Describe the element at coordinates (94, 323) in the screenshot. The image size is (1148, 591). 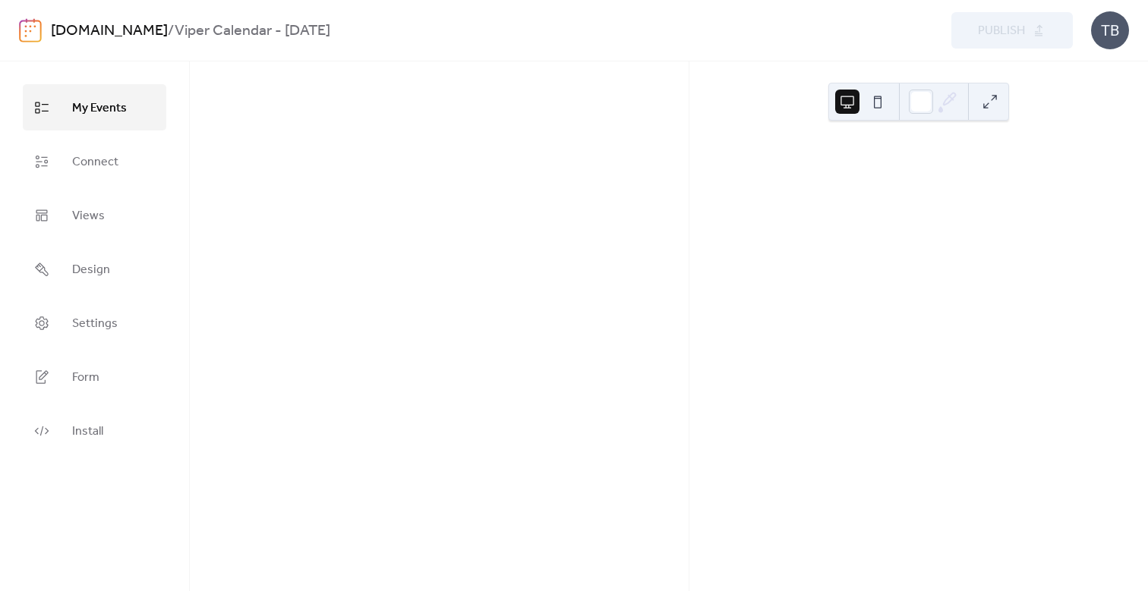
I see `a: Settings` at that location.